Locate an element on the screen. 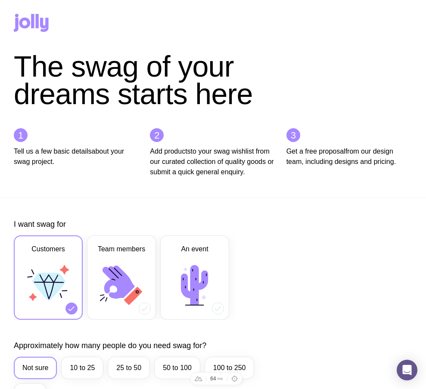 This screenshot has height=389, width=426. label: 10 to 25 is located at coordinates (82, 368).